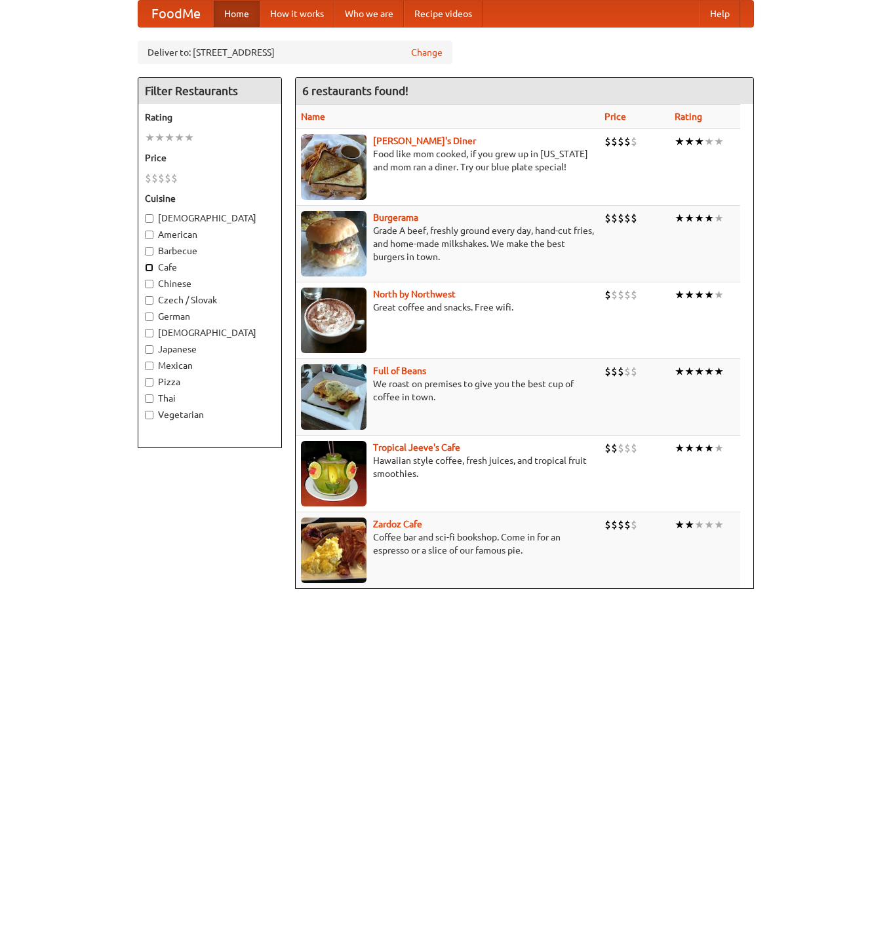 The height and width of the screenshot is (927, 891). What do you see at coordinates (210, 300) in the screenshot?
I see `label: Czech / Slovak` at bounding box center [210, 300].